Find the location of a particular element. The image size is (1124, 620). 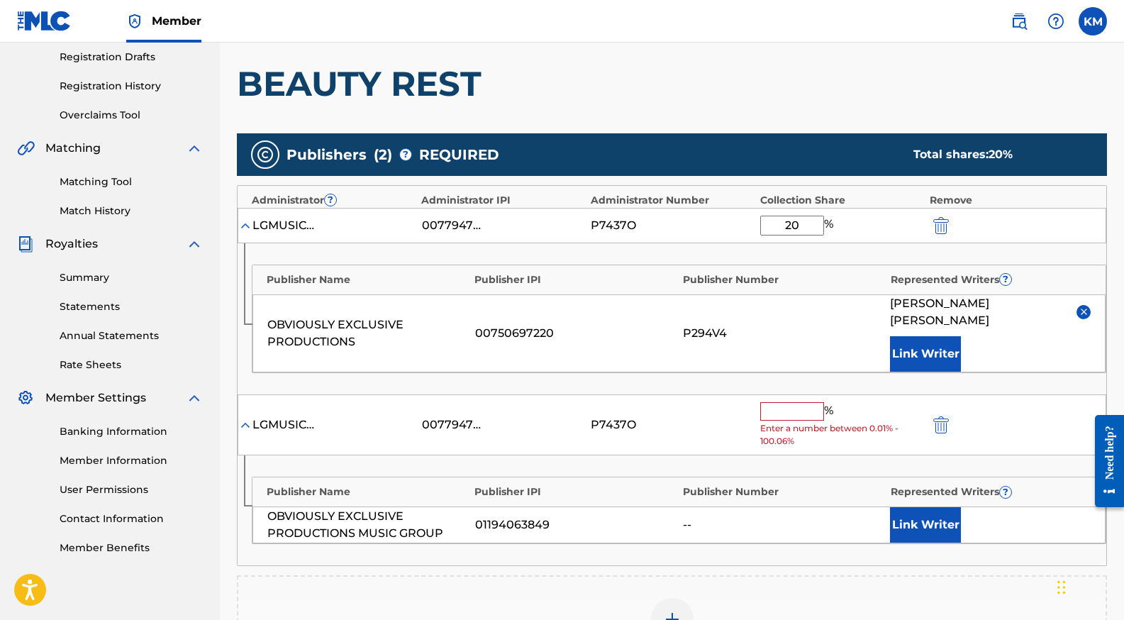

div: Administrator Number is located at coordinates (672, 200).